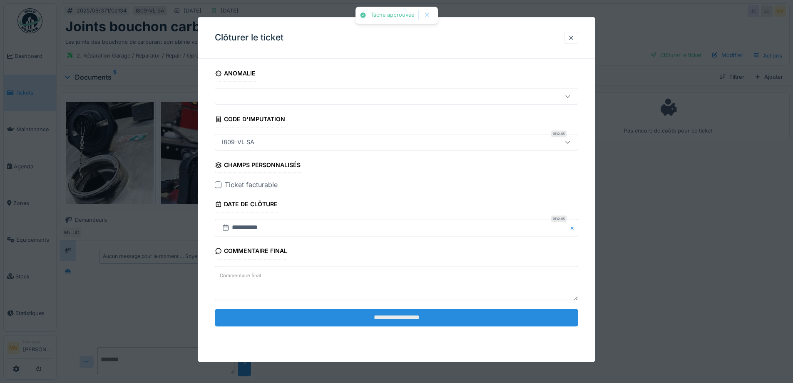 The height and width of the screenshot is (383, 793). What do you see at coordinates (235, 74) in the screenshot?
I see `div: Anomalie` at bounding box center [235, 74].